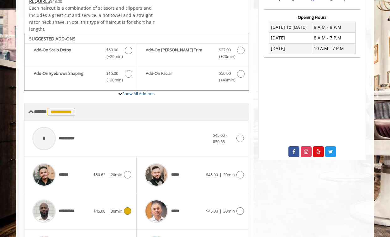 Image resolution: width=390 pixels, height=237 pixels. What do you see at coordinates (224, 80) in the screenshot?
I see `span: (+40min )` at bounding box center [224, 80].